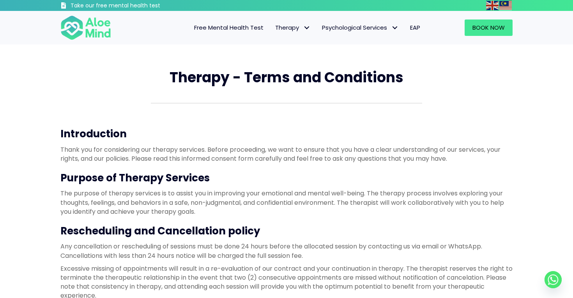  What do you see at coordinates (293, 28) in the screenshot?
I see `a: TherapyTherapy: submenu` at bounding box center [293, 28].